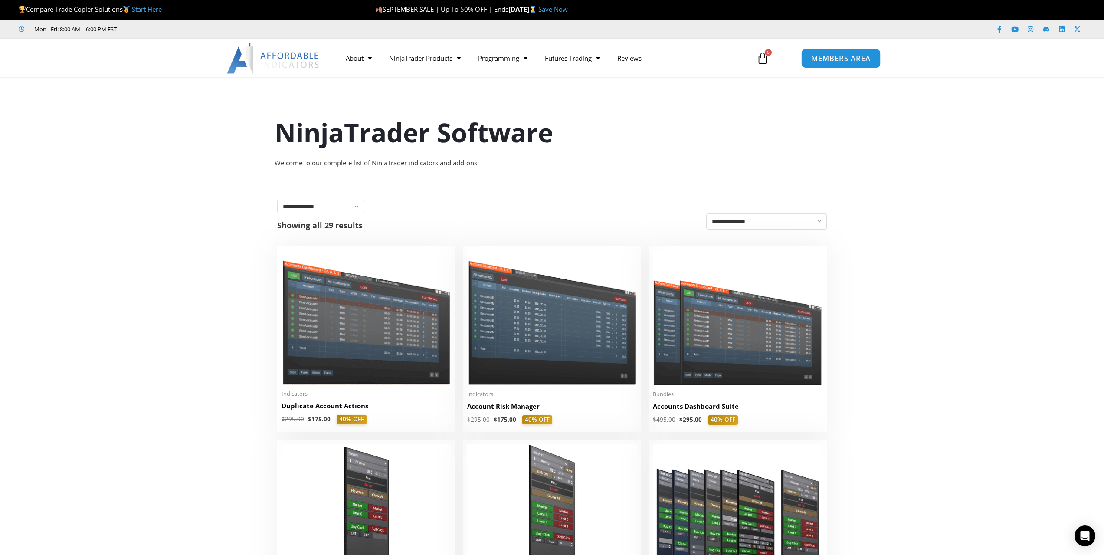 The width and height of the screenshot is (1104, 555). What do you see at coordinates (840, 58) in the screenshot?
I see `span: MEMBERS AREA` at bounding box center [840, 58].